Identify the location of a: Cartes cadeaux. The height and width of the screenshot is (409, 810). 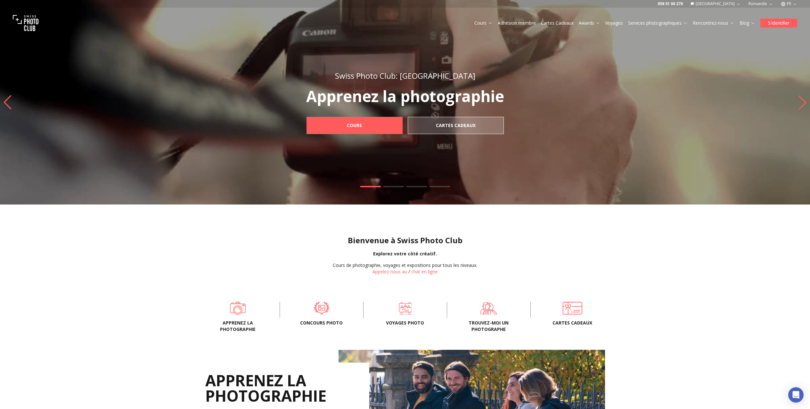
(572, 308).